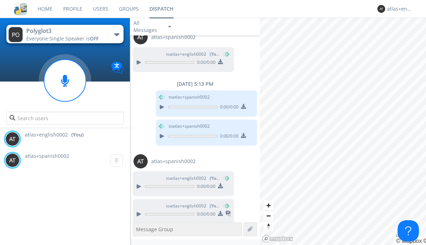  What do you see at coordinates (268, 216) in the screenshot?
I see `button: Zoom out` at bounding box center [268, 216].